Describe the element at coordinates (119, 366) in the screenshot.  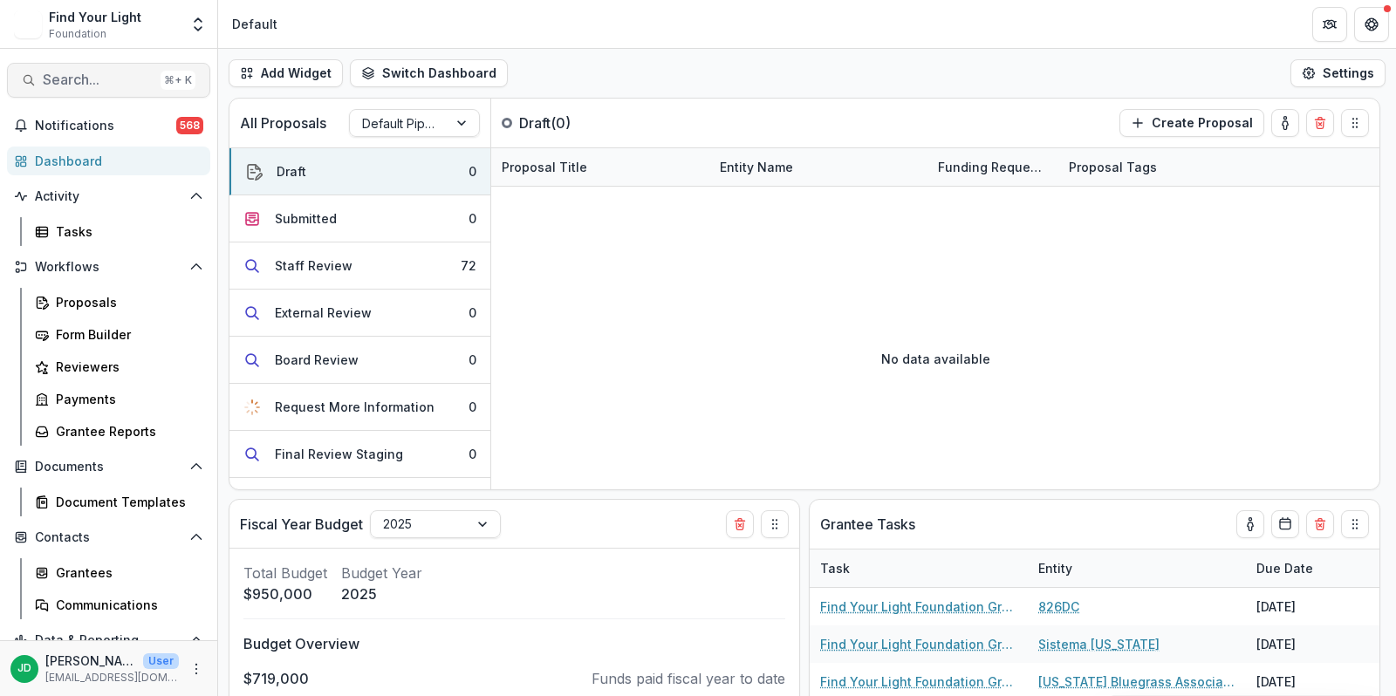
I see `a: Reviewers` at that location.